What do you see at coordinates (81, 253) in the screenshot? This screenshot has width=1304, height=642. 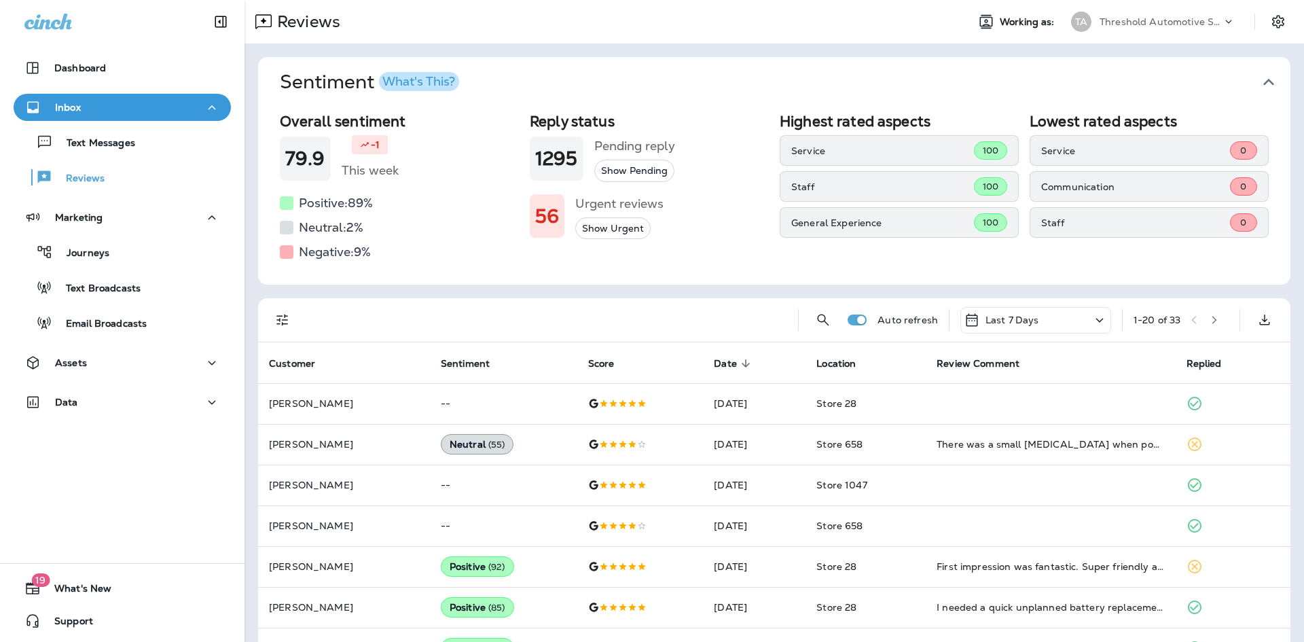 I see `p: Journeys` at bounding box center [81, 253].